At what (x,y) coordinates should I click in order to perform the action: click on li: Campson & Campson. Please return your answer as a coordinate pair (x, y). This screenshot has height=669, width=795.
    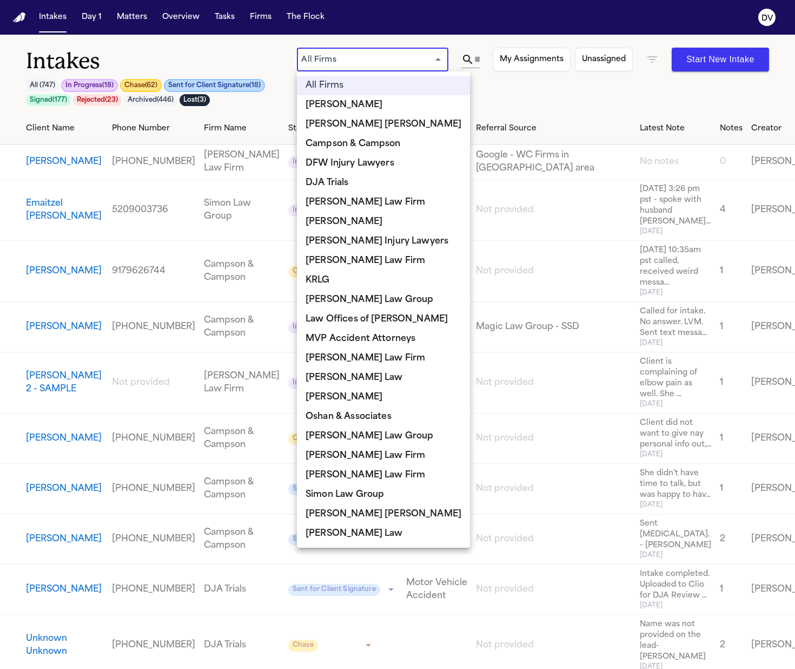
    Looking at the image, I should click on (384, 144).